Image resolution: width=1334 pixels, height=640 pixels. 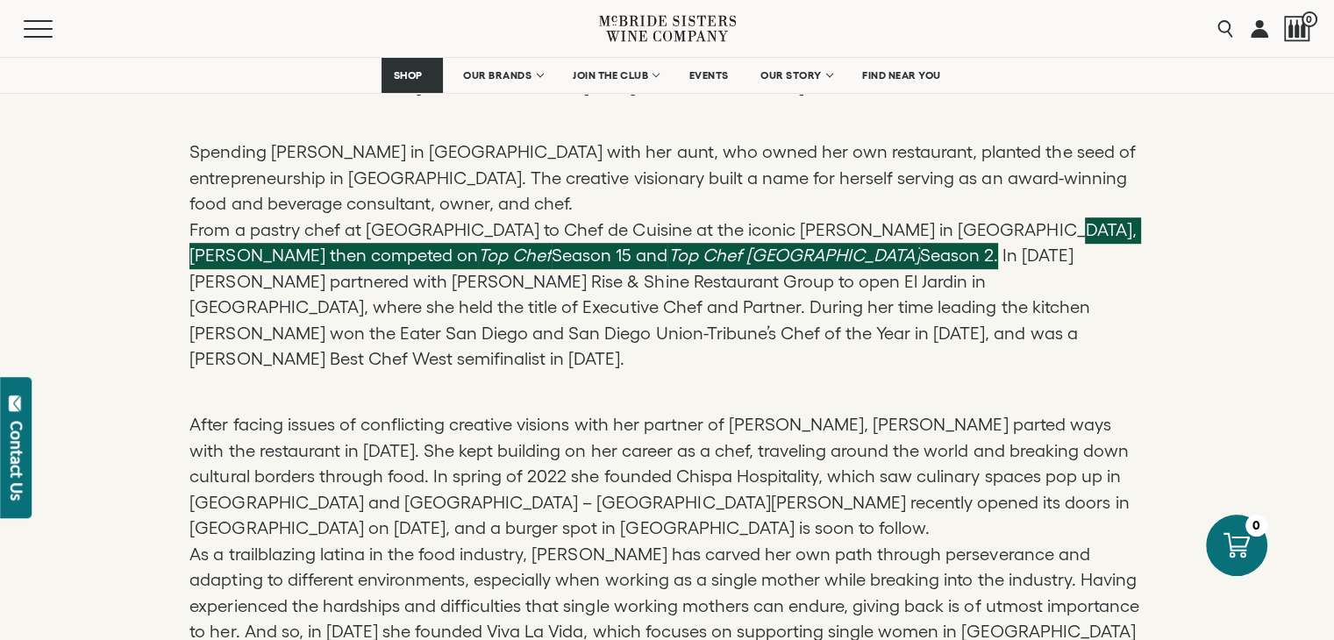 I want to click on a: SHOP, so click(x=412, y=75).